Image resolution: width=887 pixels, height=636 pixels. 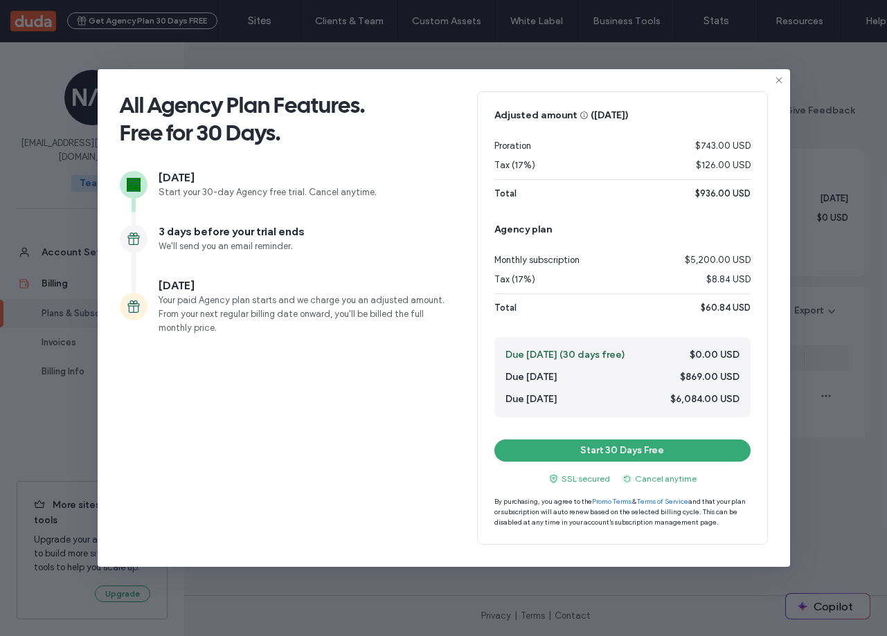 I want to click on span: $60.84 USD, so click(x=726, y=308).